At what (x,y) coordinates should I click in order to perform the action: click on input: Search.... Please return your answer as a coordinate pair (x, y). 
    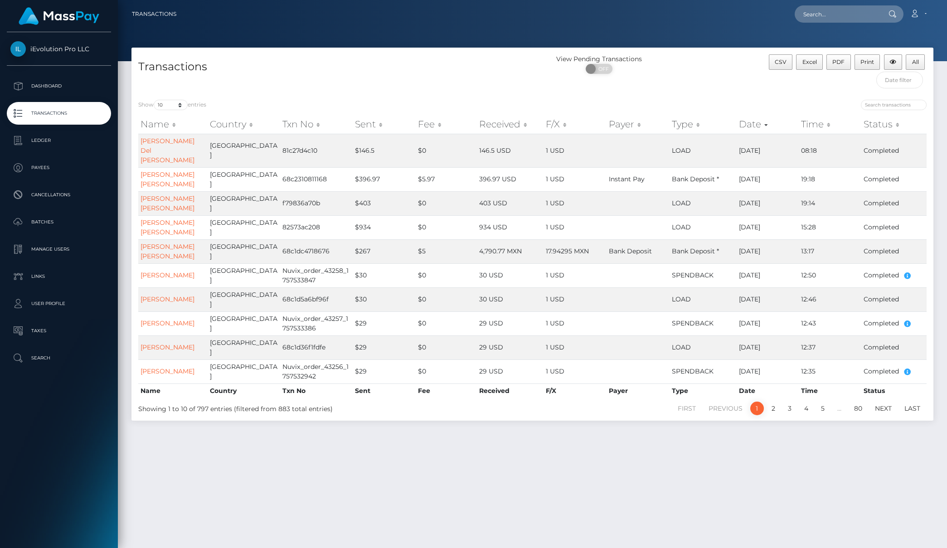
    Looking at the image, I should click on (837, 14).